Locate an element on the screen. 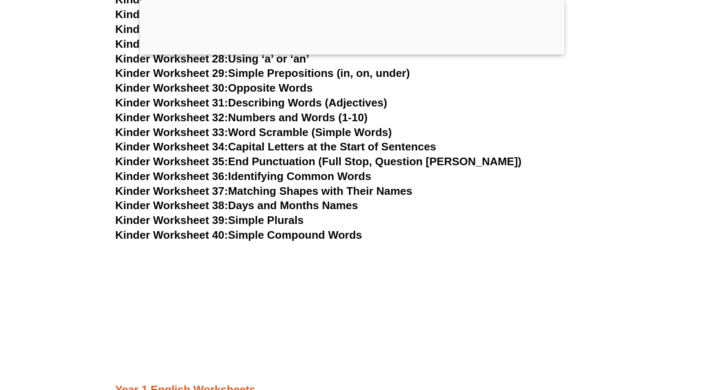 This screenshot has width=704, height=390. a: Kinder Worksheet 30:Opposite Words is located at coordinates (214, 88).